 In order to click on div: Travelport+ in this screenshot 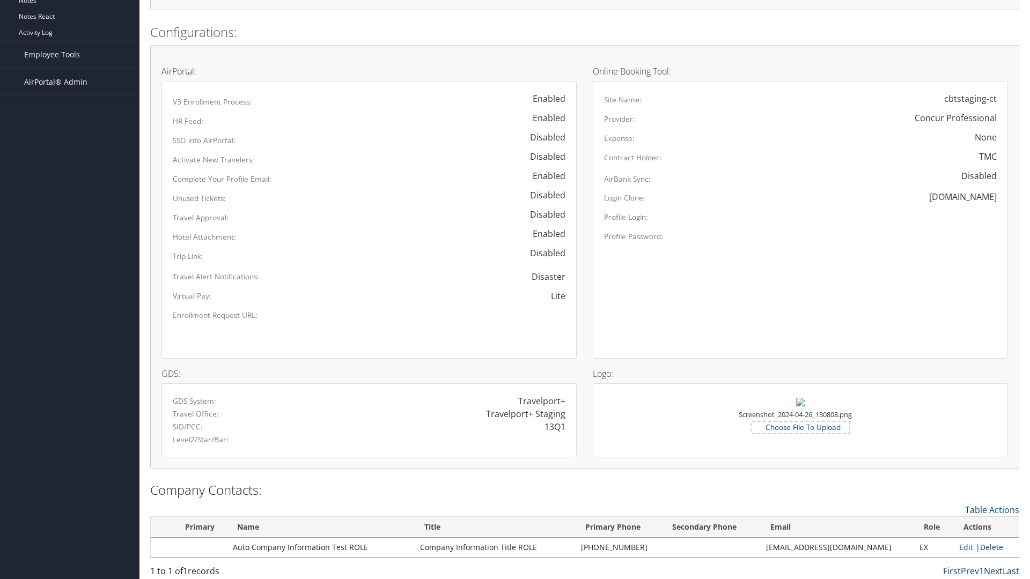, I will do `click(542, 401)`.